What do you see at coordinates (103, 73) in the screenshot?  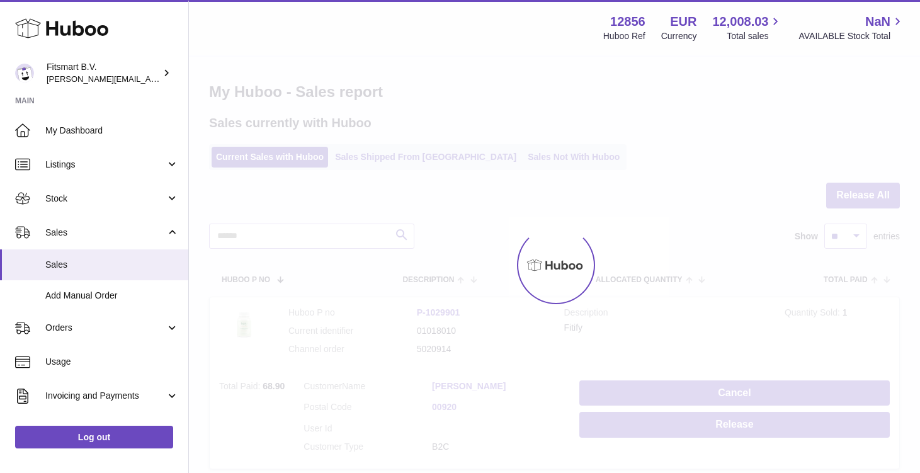 I see `div: Fitsmart B.V.` at bounding box center [103, 73].